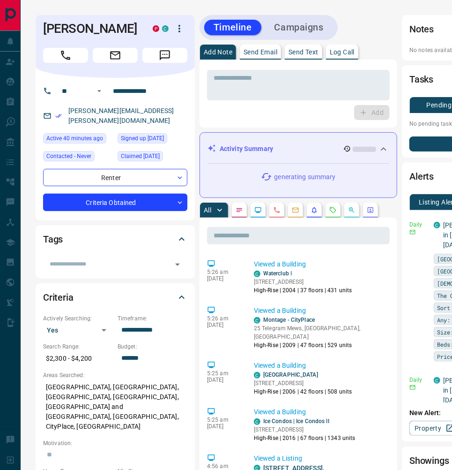 The height and width of the screenshot is (470, 452). Describe the element at coordinates (152, 346) in the screenshot. I see `p: Budget:` at that location.